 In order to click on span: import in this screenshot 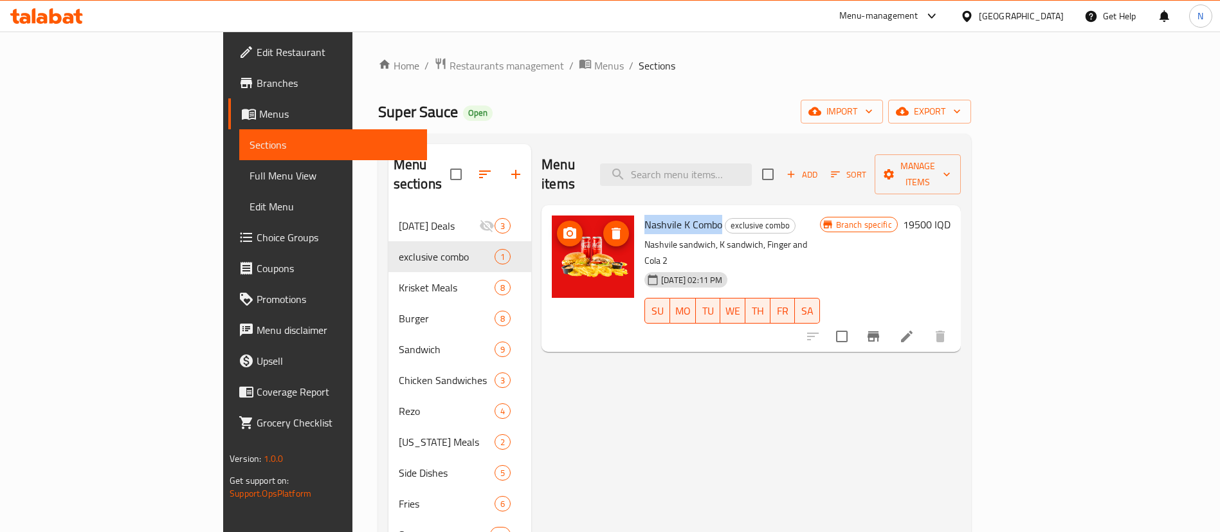, I will do `click(842, 111)`.